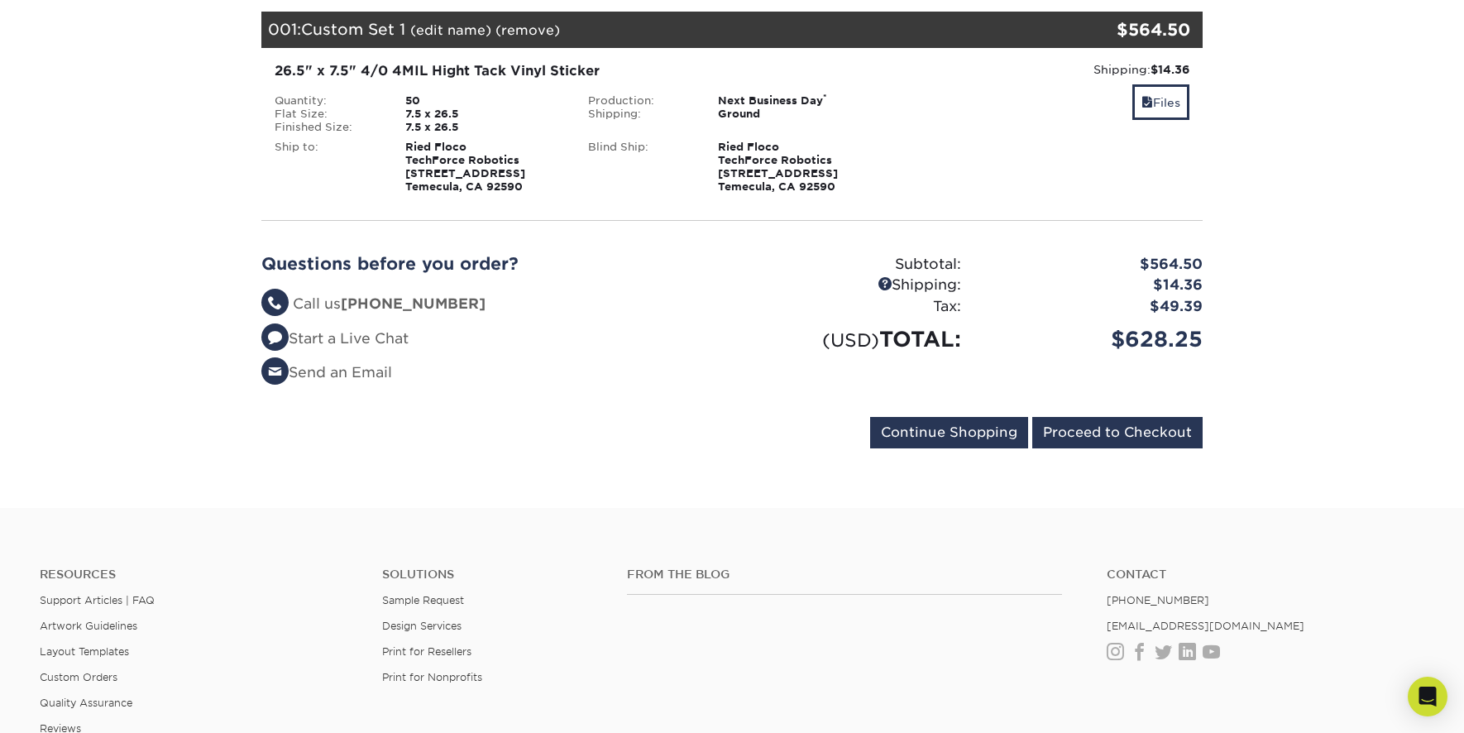 This screenshot has height=733, width=1464. I want to click on a: Custom Orders, so click(79, 677).